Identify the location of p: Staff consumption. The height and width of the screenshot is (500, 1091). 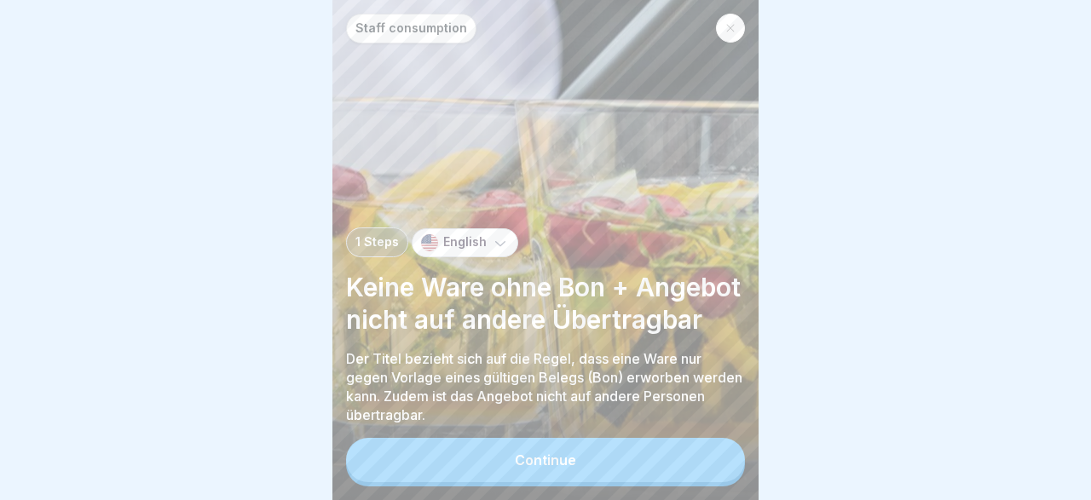
(411, 28).